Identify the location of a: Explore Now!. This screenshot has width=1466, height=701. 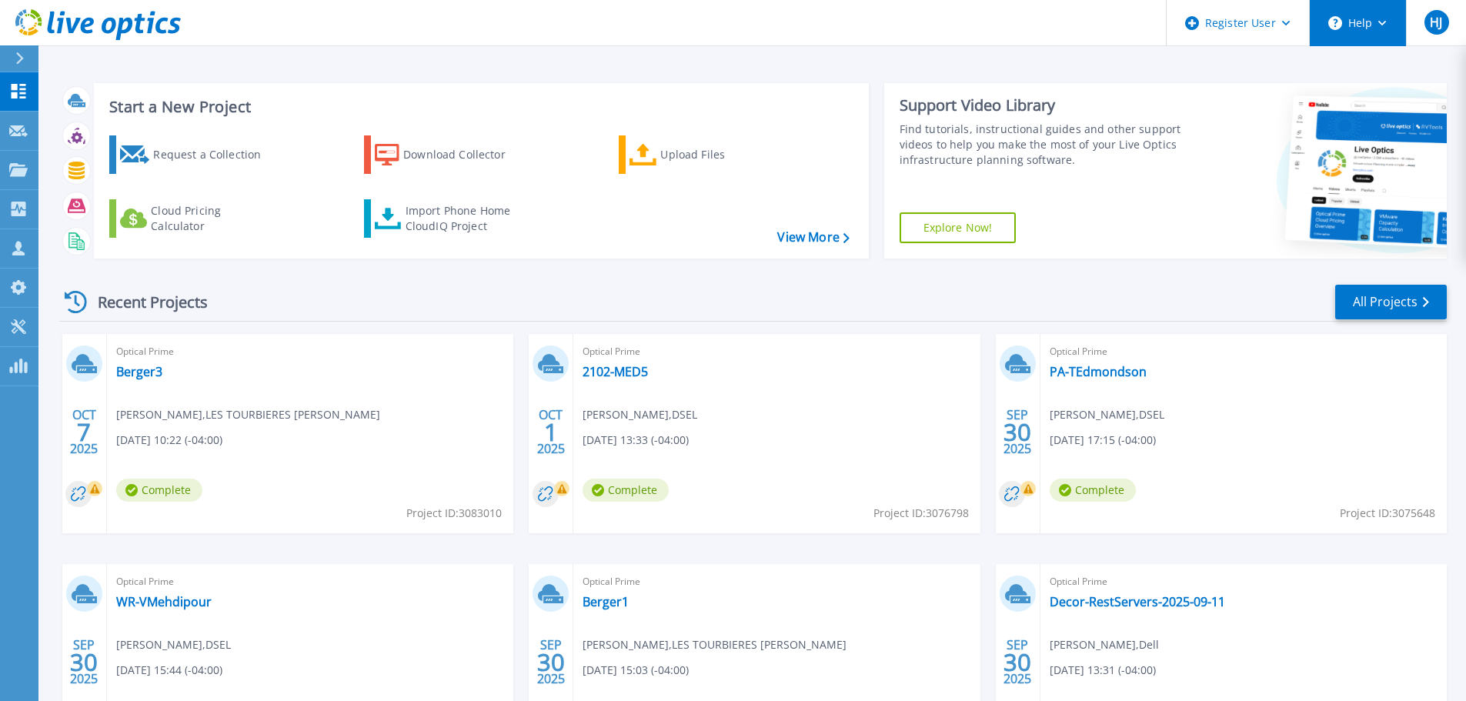
(958, 228).